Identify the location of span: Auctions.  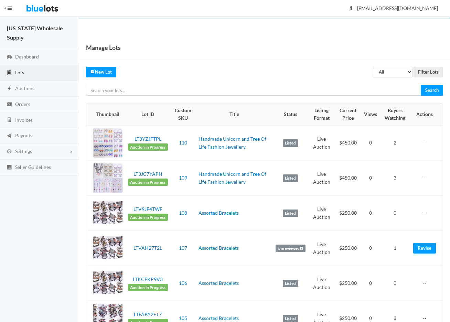
(25, 88).